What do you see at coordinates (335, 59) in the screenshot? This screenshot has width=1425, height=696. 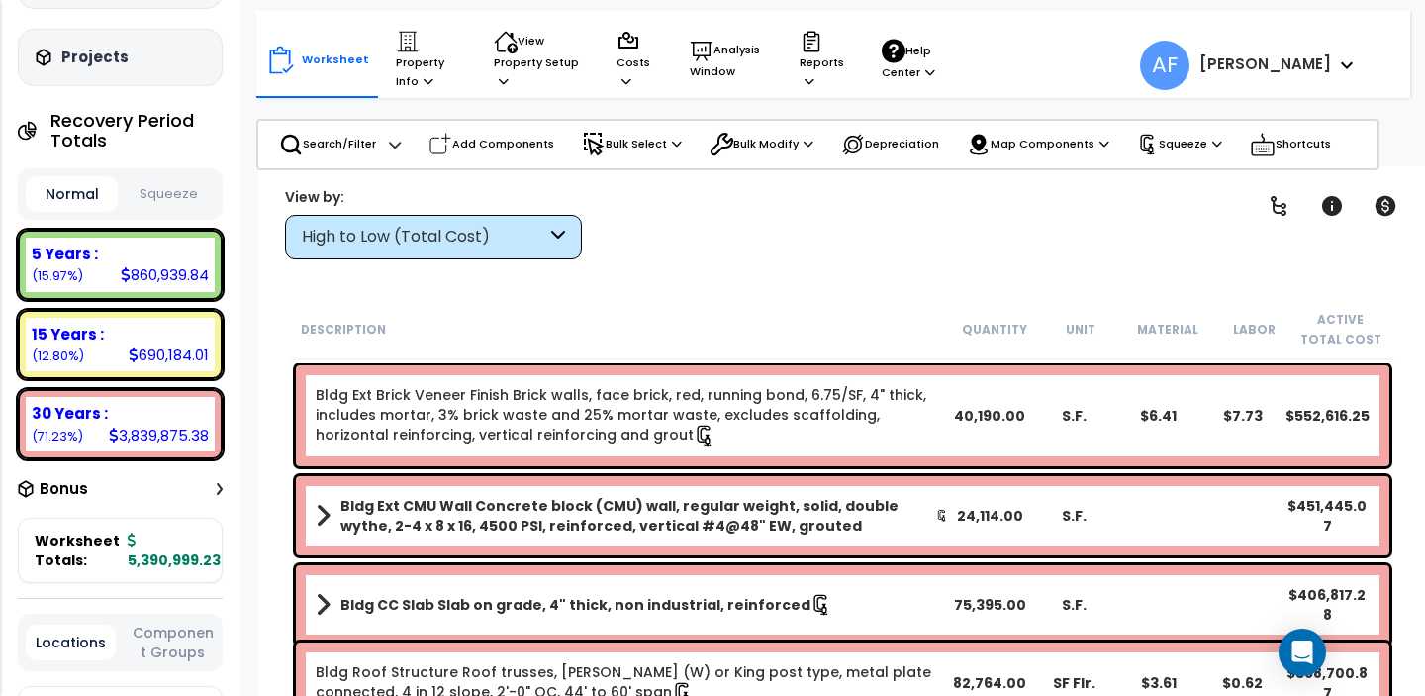 I see `p: Worksheet` at bounding box center [335, 59].